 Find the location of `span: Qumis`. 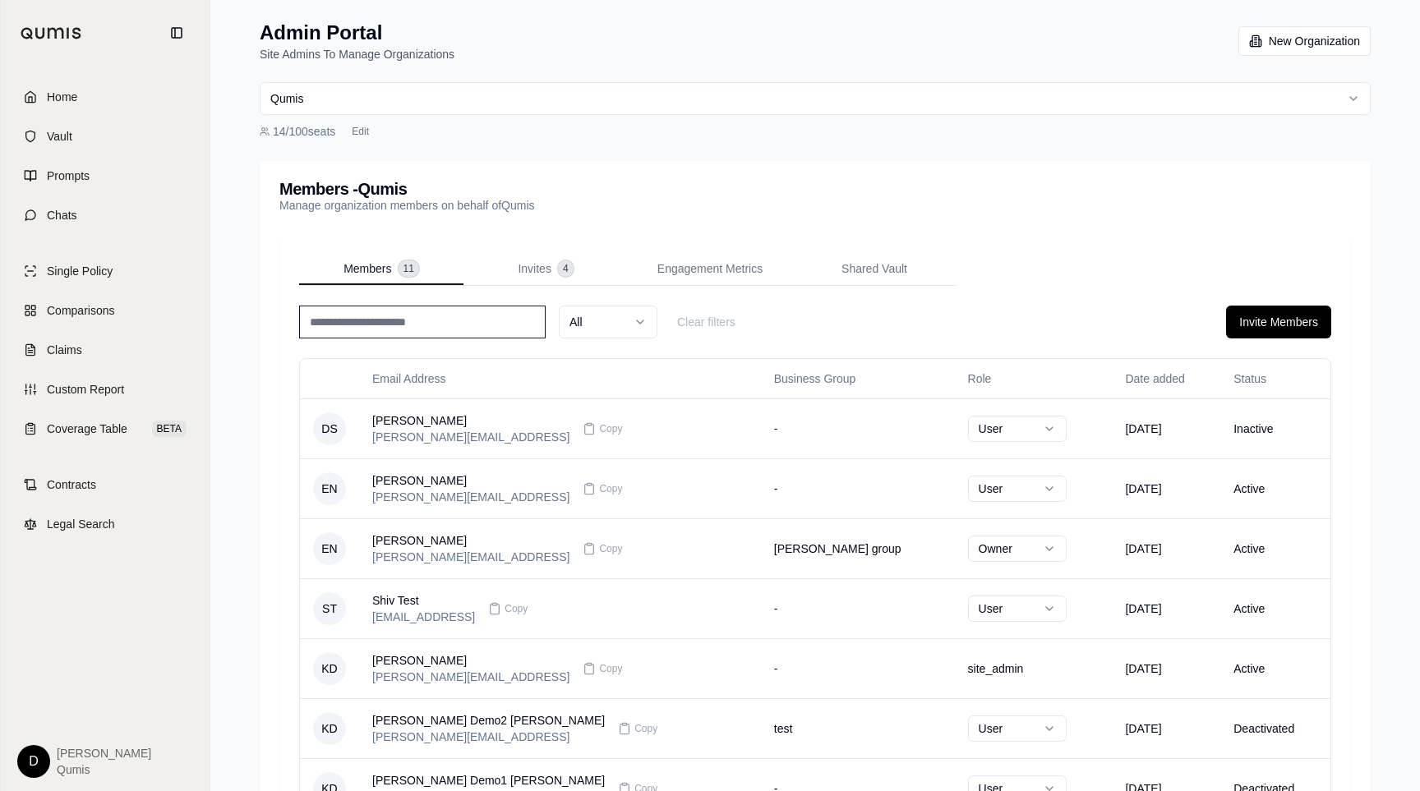

span: Qumis is located at coordinates (104, 770).